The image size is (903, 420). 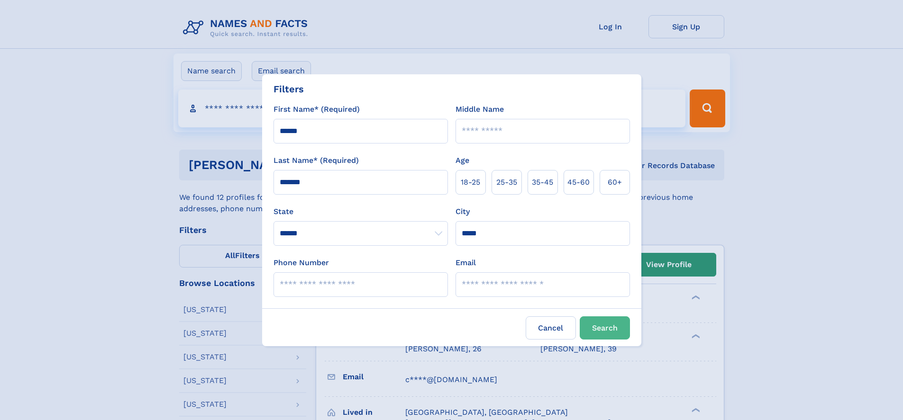 I want to click on span: 18‑25, so click(x=470, y=182).